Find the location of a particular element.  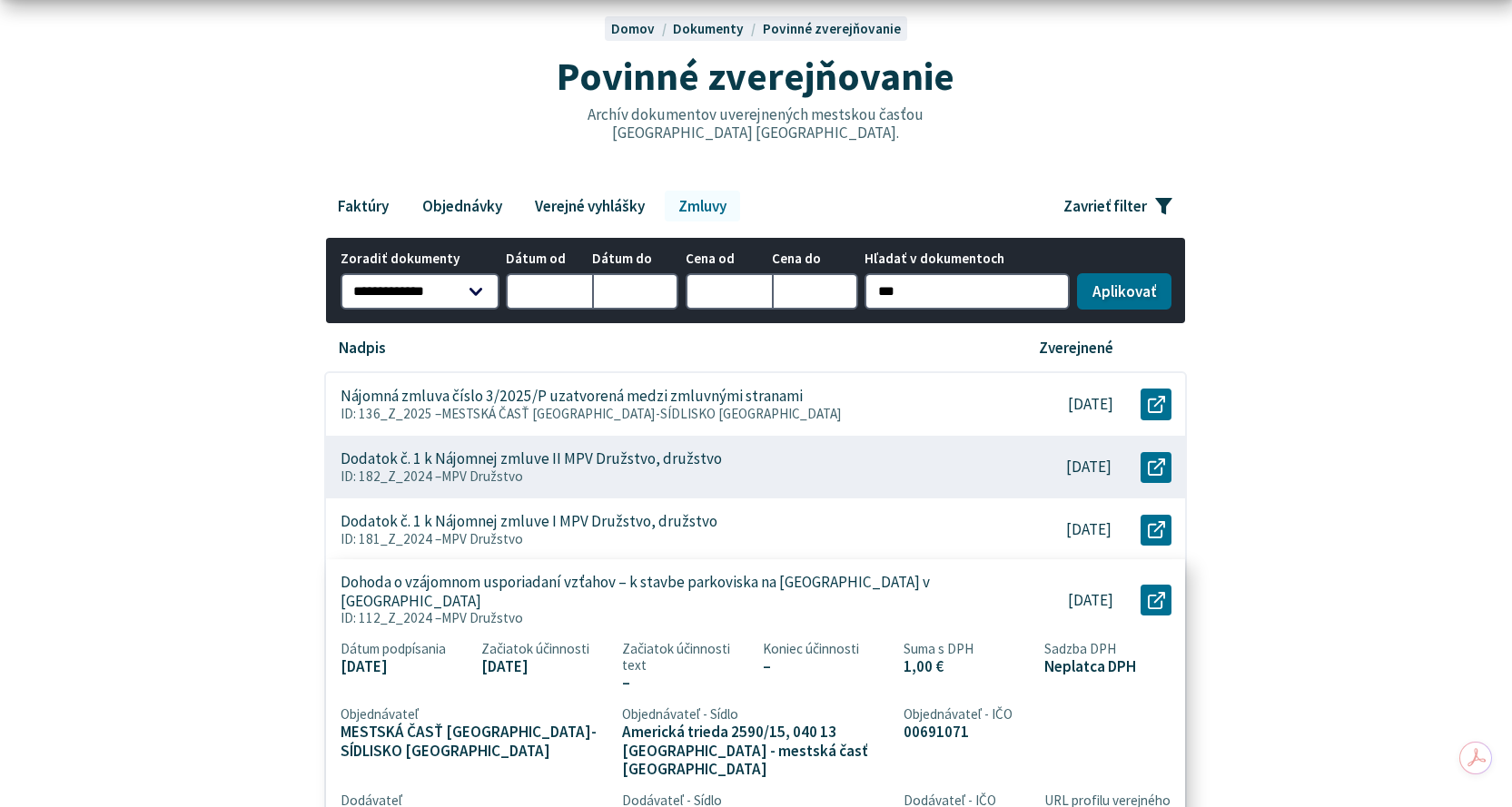

span: Neplatca DPH is located at coordinates (1108, 667).